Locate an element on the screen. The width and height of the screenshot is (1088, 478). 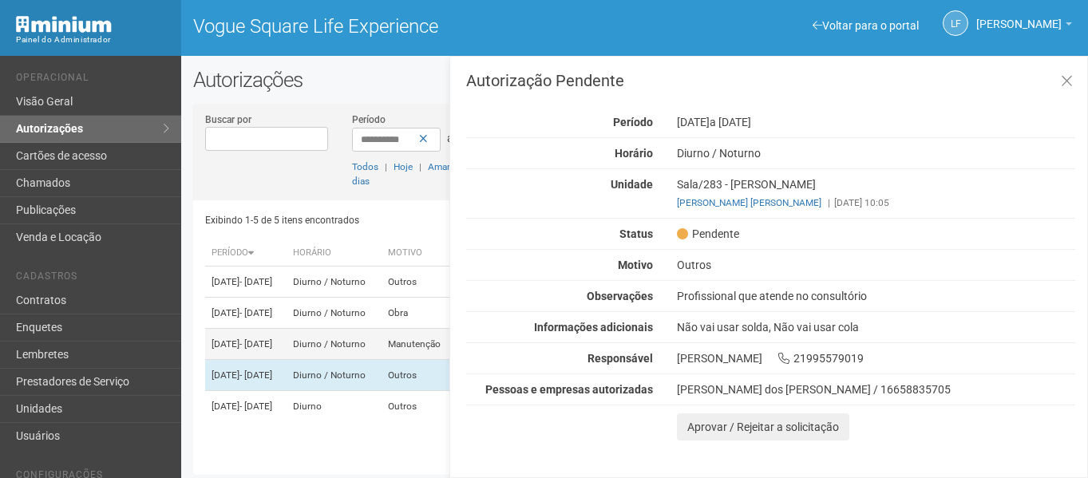
th: Período is located at coordinates (246, 253).